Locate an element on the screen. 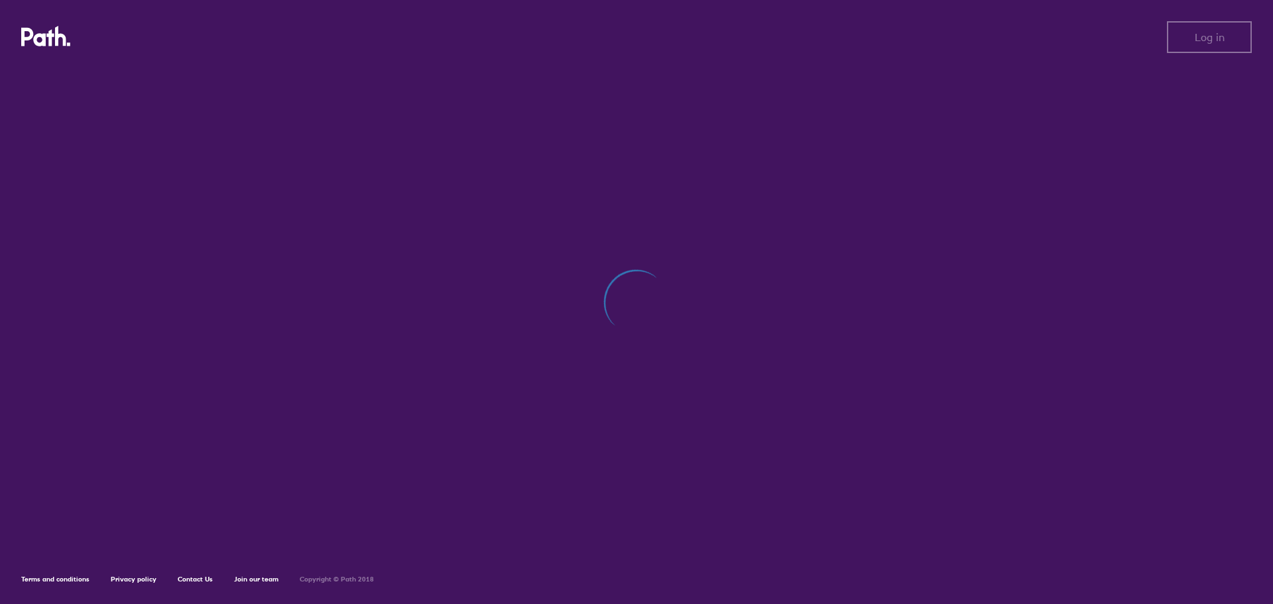  h6: Copyright © Path 2018 is located at coordinates (337, 579).